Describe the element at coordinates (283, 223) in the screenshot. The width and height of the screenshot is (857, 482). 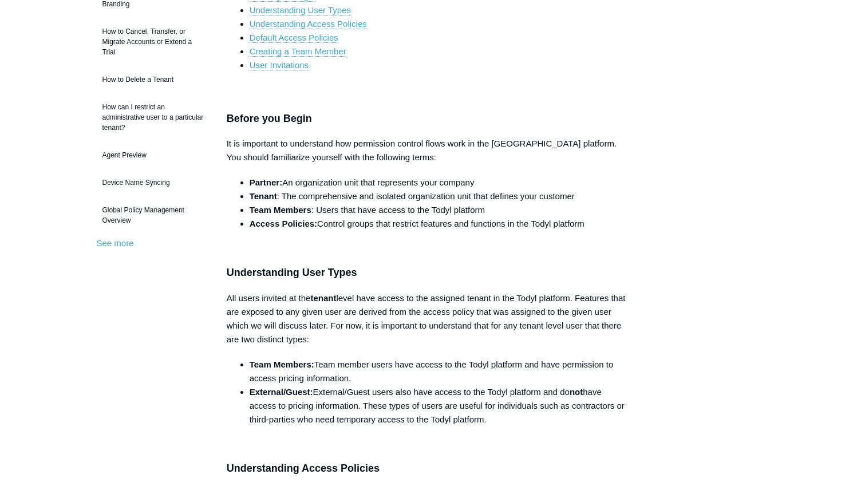
I see `strong: Access Policies:` at that location.